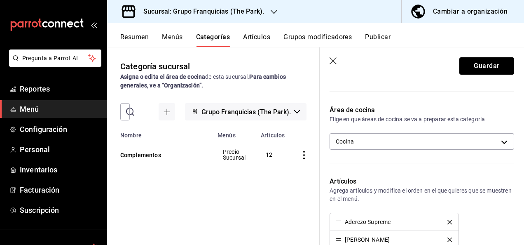  Describe the element at coordinates (256, 40) in the screenshot. I see `button: Artículos` at that location.